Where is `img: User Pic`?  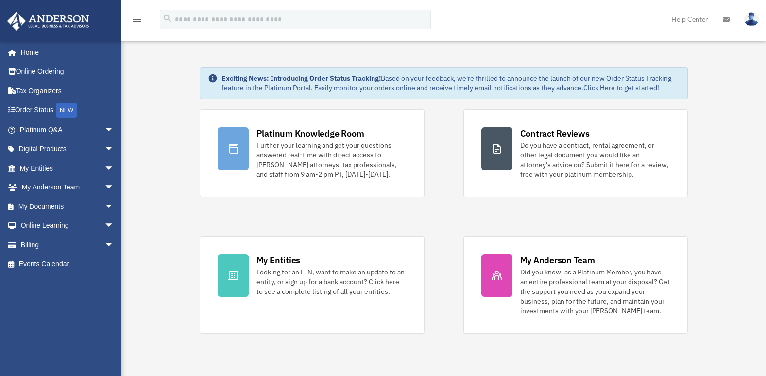
img: User Pic is located at coordinates (751, 19).